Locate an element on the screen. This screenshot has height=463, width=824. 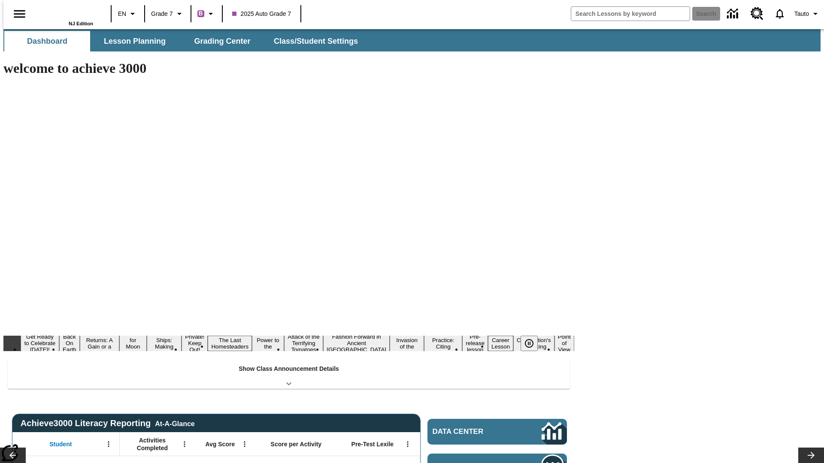
span: Pre-Test Lexile is located at coordinates (372, 445).